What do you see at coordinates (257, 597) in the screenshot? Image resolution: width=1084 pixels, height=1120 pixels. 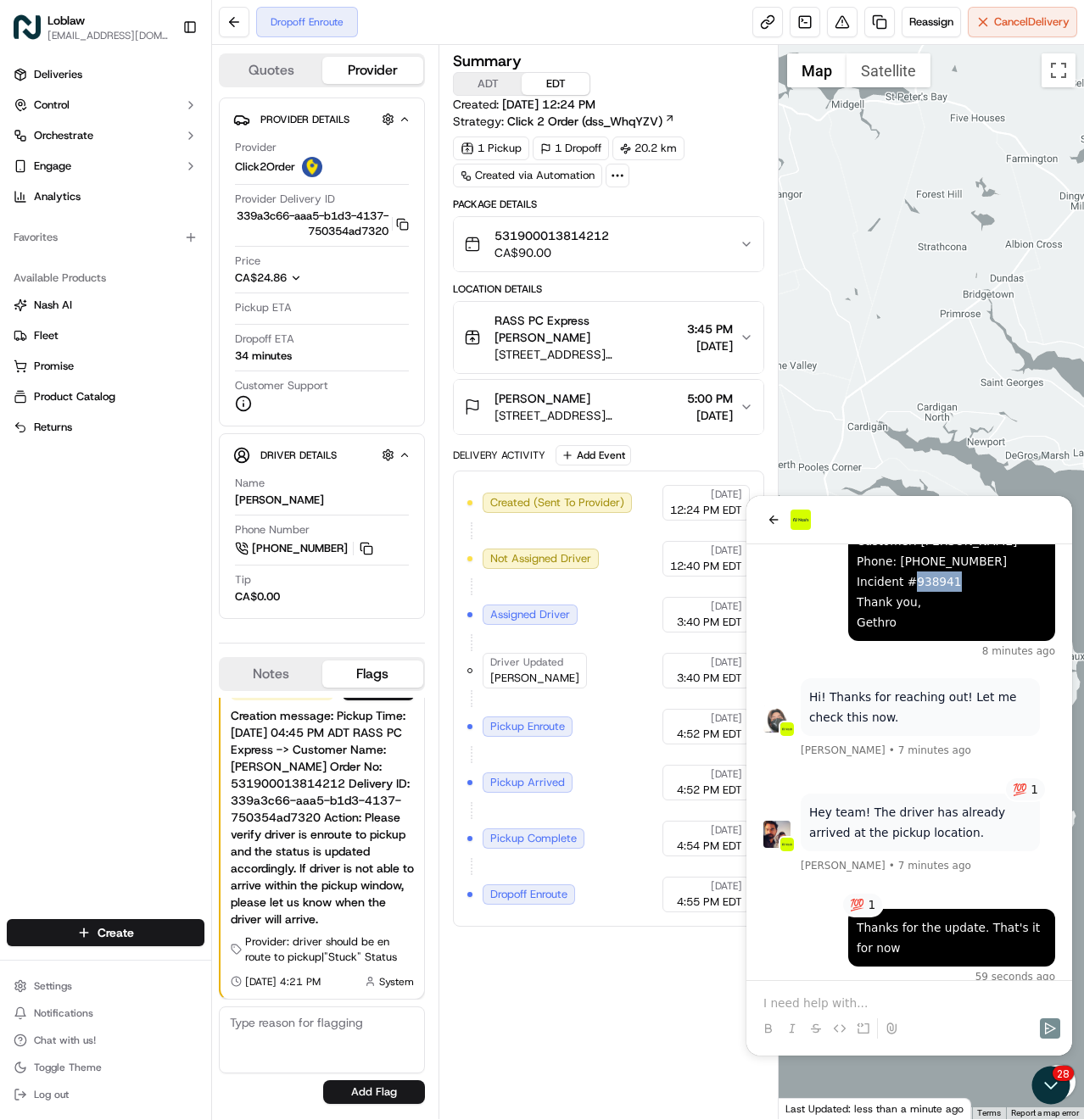 I see `div: CA$0.00` at bounding box center [257, 597].